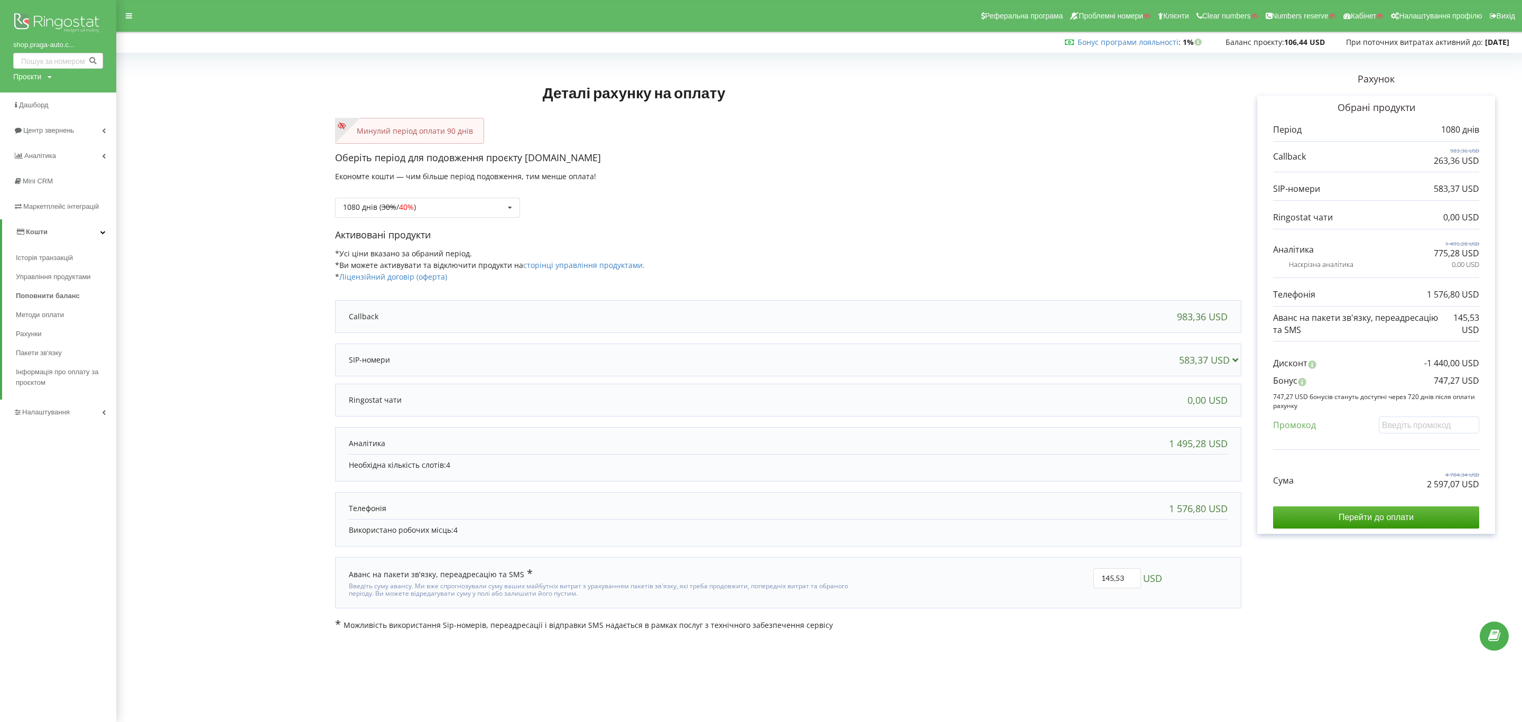 This screenshot has width=1522, height=722. What do you see at coordinates (584, 265) in the screenshot?
I see `a: сторінці управління продуктами.` at bounding box center [584, 265].